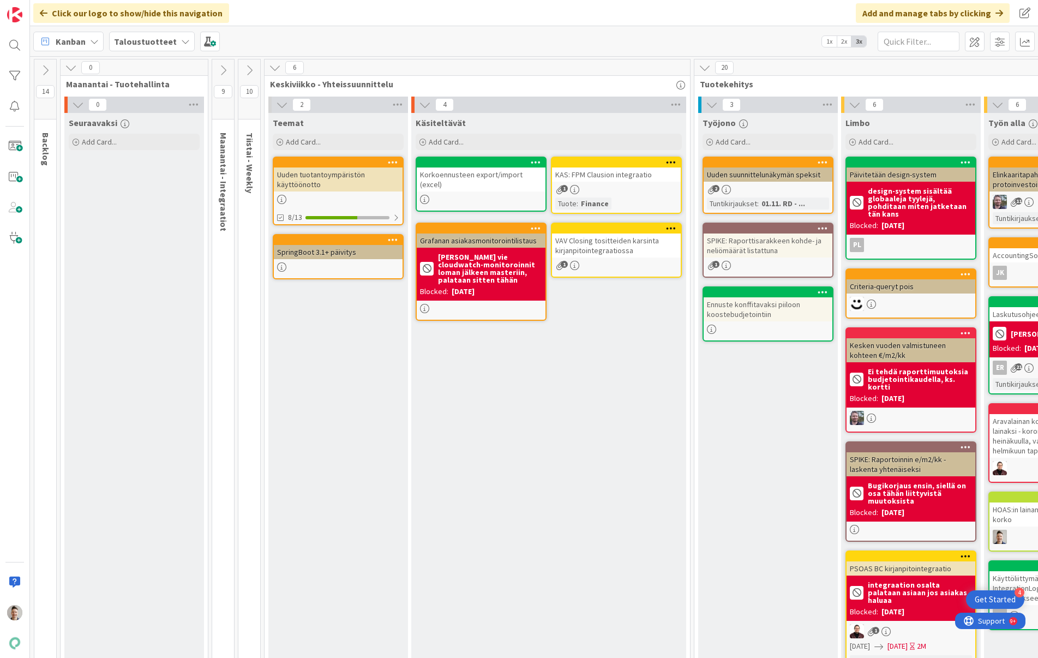 The height and width of the screenshot is (658, 1038). I want to click on div: Korkoennusteen export/import (excel), so click(481, 179).